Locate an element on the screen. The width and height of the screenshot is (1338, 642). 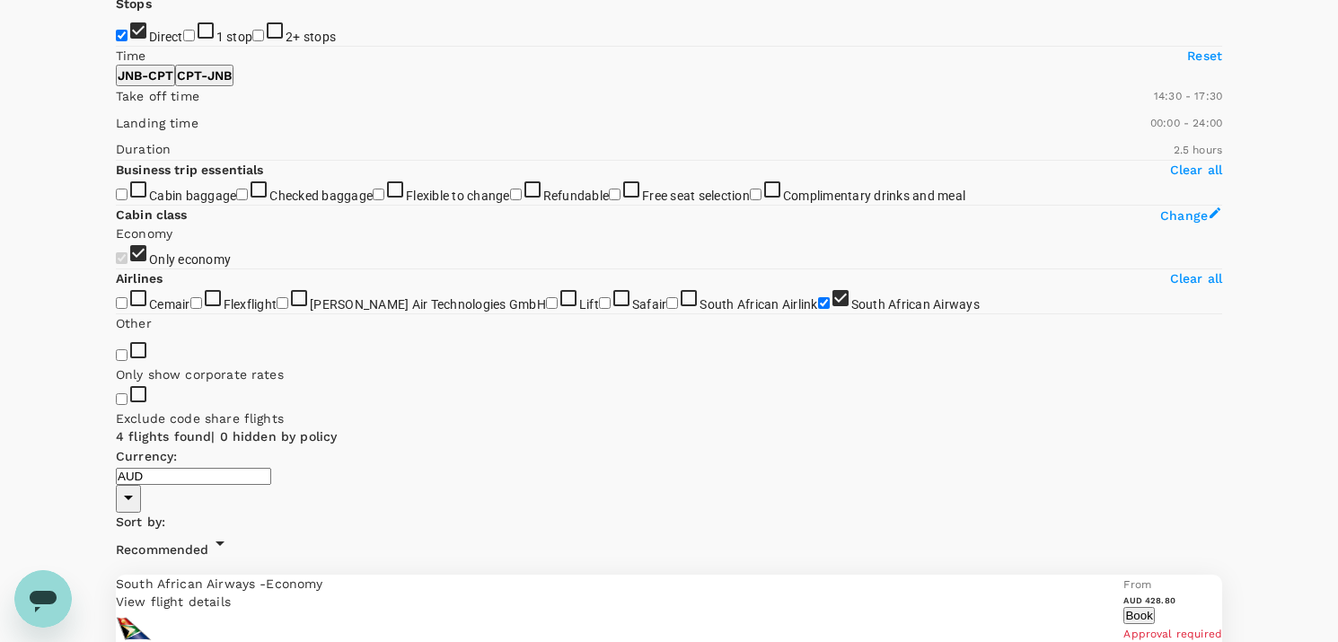
input: Cabin baggage is located at coordinates (121, 194).